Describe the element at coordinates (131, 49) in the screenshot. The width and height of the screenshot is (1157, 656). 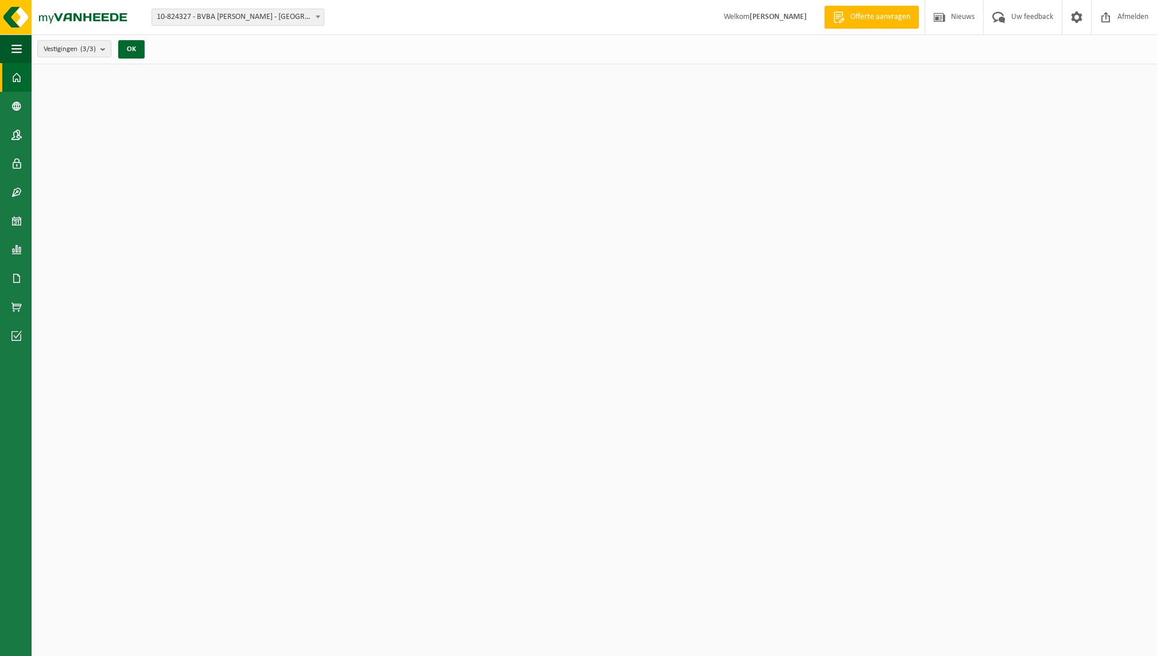
I see `button: OK` at that location.